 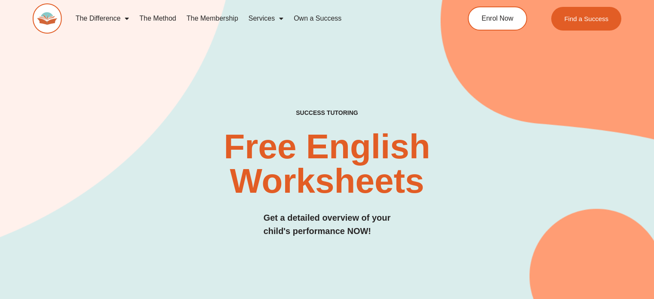 What do you see at coordinates (102, 18) in the screenshot?
I see `a: The Difference` at bounding box center [102, 18].